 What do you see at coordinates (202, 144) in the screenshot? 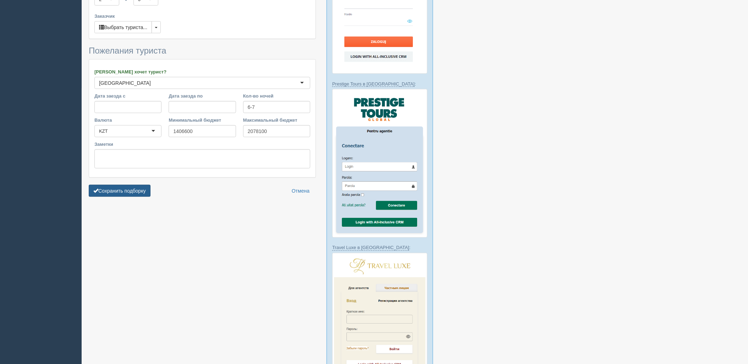
I see `label: Заметки` at bounding box center [202, 144].